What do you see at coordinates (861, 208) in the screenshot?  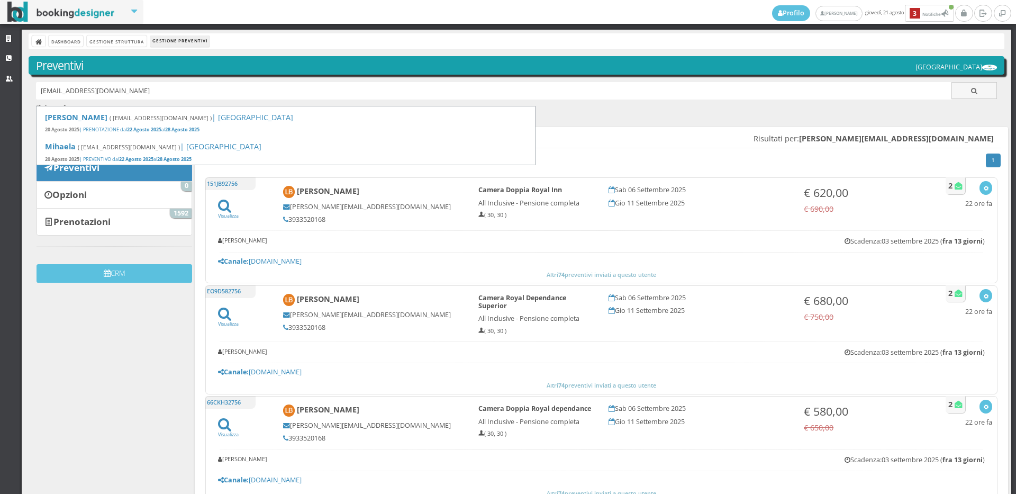 I see `h4: € 690,00` at bounding box center [861, 208].